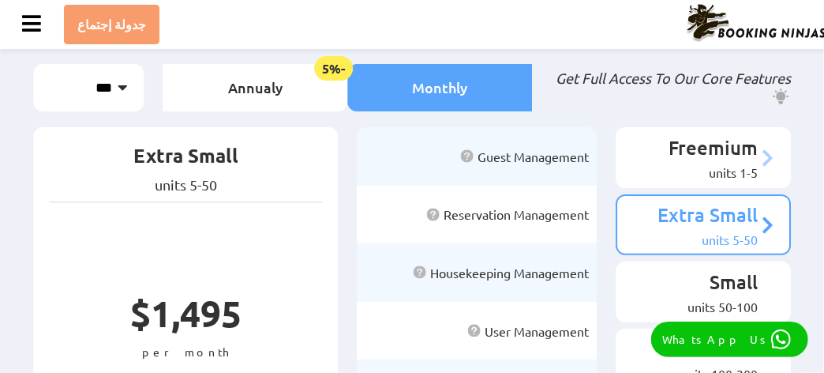  What do you see at coordinates (696, 239) in the screenshot?
I see `div: 5-50 units` at bounding box center [696, 239].